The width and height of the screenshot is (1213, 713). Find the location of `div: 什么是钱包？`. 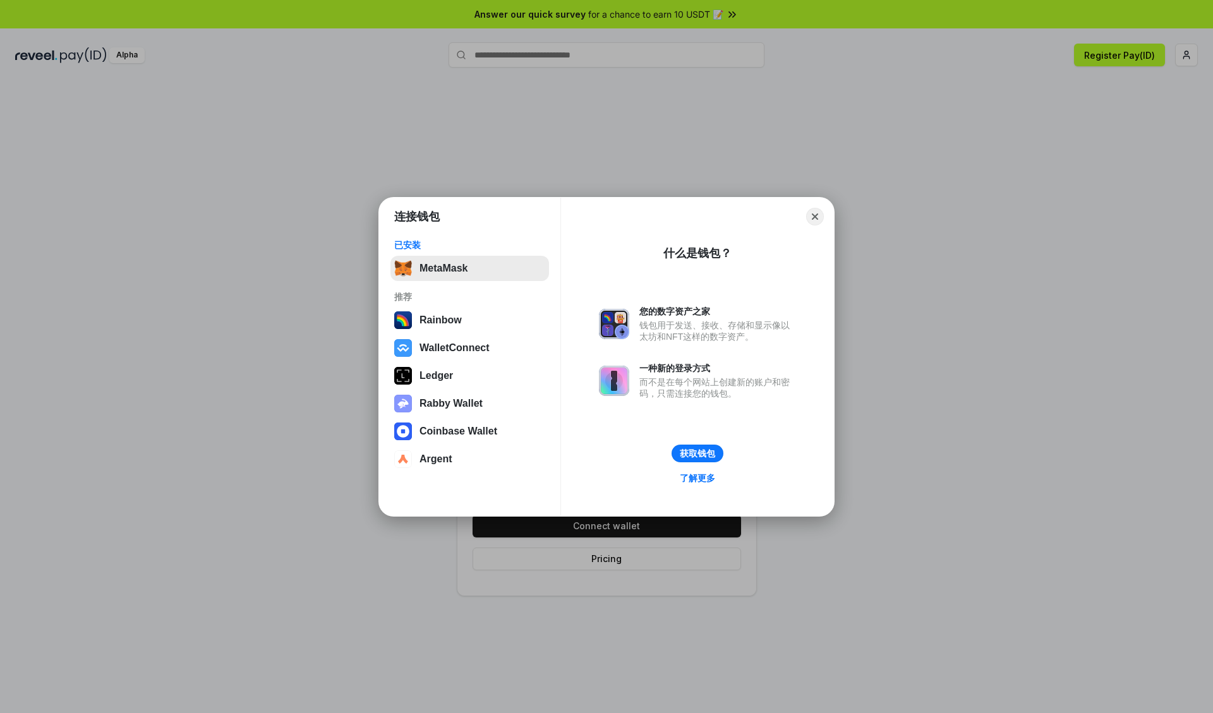

div: 什么是钱包？ is located at coordinates (698, 253).